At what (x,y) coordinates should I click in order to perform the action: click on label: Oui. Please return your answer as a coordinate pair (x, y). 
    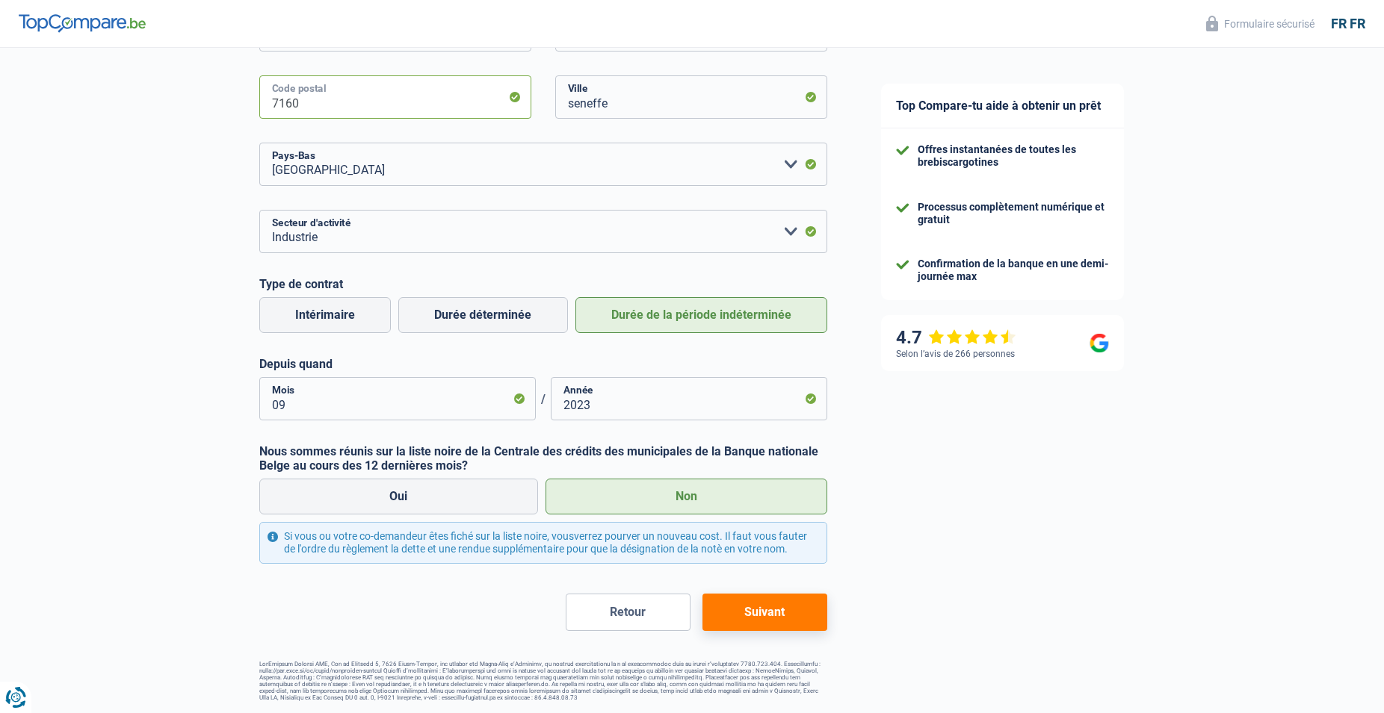
    Looking at the image, I should click on (398, 497).